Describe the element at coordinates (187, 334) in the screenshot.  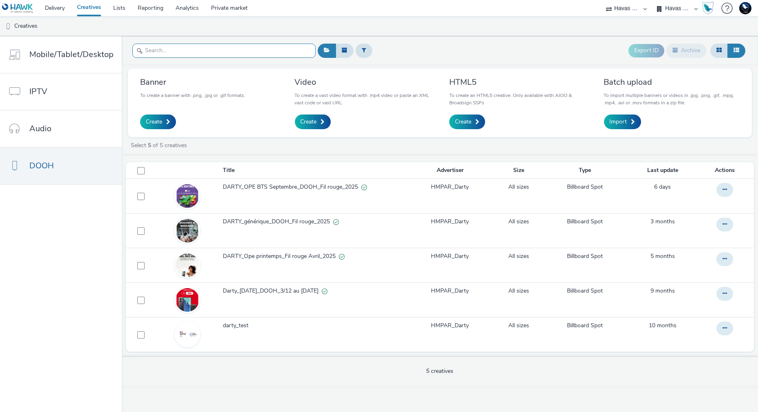
I see `img: 84cb9ffc-e846-49ab-86f2-a1c28eaf57dd.jpg` at that location.